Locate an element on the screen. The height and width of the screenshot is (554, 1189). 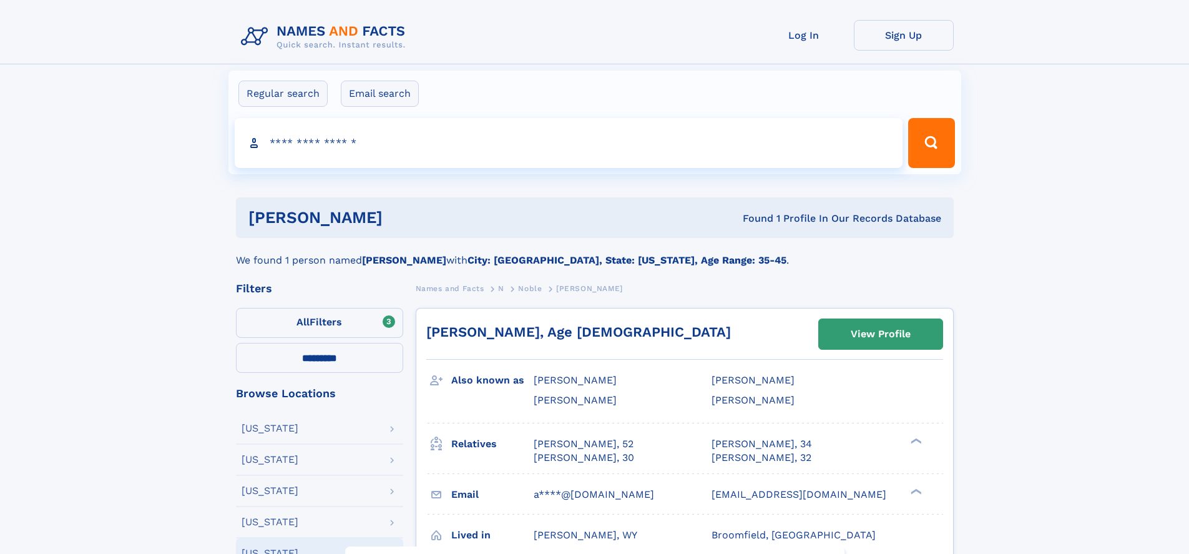
label: Regular search is located at coordinates (283, 94).